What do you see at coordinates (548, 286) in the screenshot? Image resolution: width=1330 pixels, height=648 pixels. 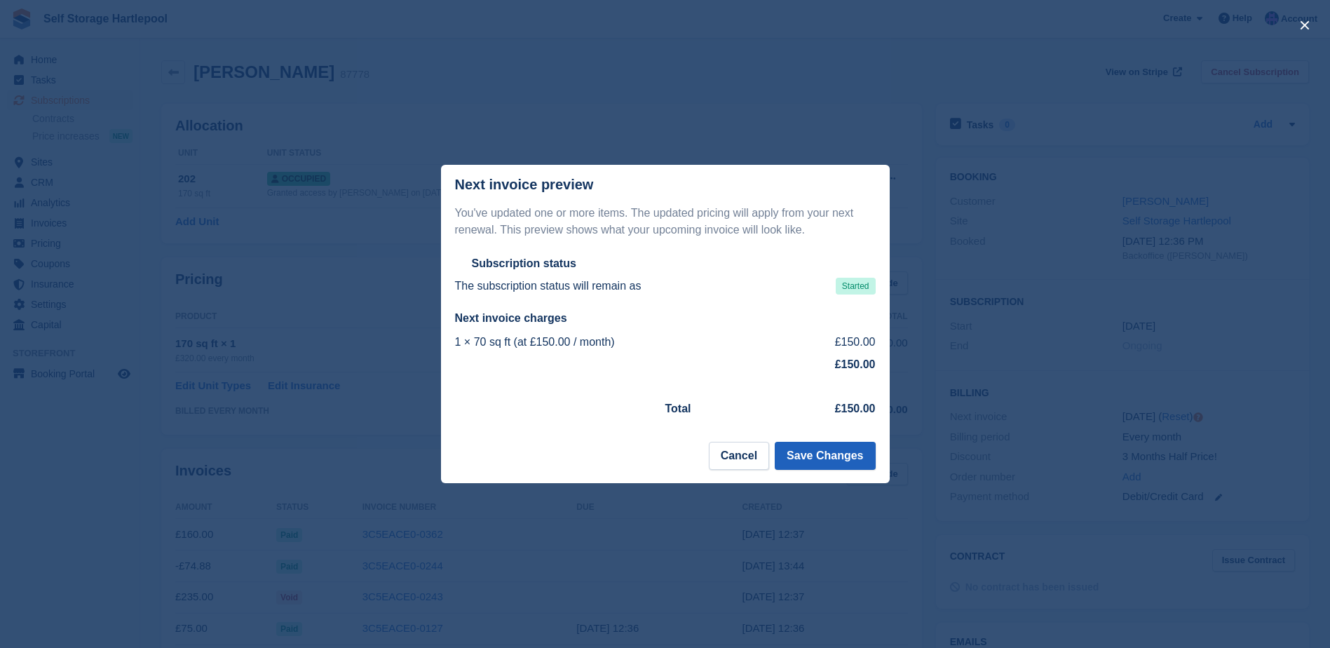 I see `p: The subscription status will remain as` at bounding box center [548, 286].